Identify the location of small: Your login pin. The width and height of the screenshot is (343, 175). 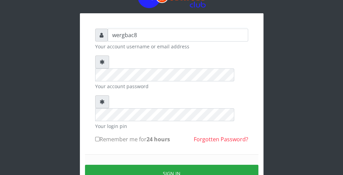
(172, 126).